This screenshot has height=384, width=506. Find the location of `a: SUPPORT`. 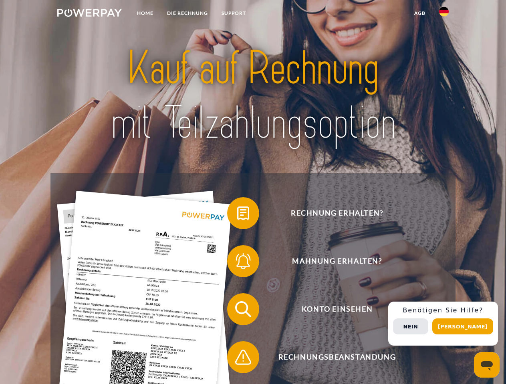

a: SUPPORT is located at coordinates (233, 13).